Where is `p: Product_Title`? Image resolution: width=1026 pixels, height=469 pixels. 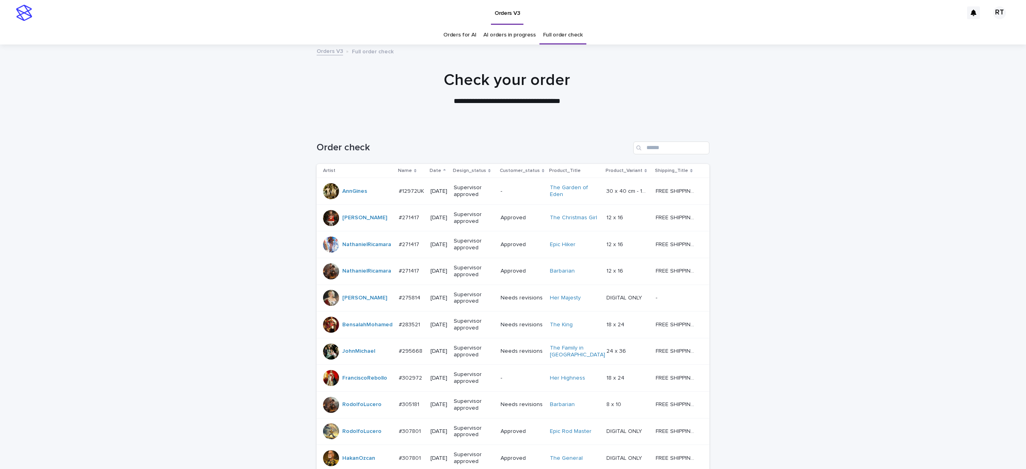
p: Product_Title is located at coordinates (565, 171).